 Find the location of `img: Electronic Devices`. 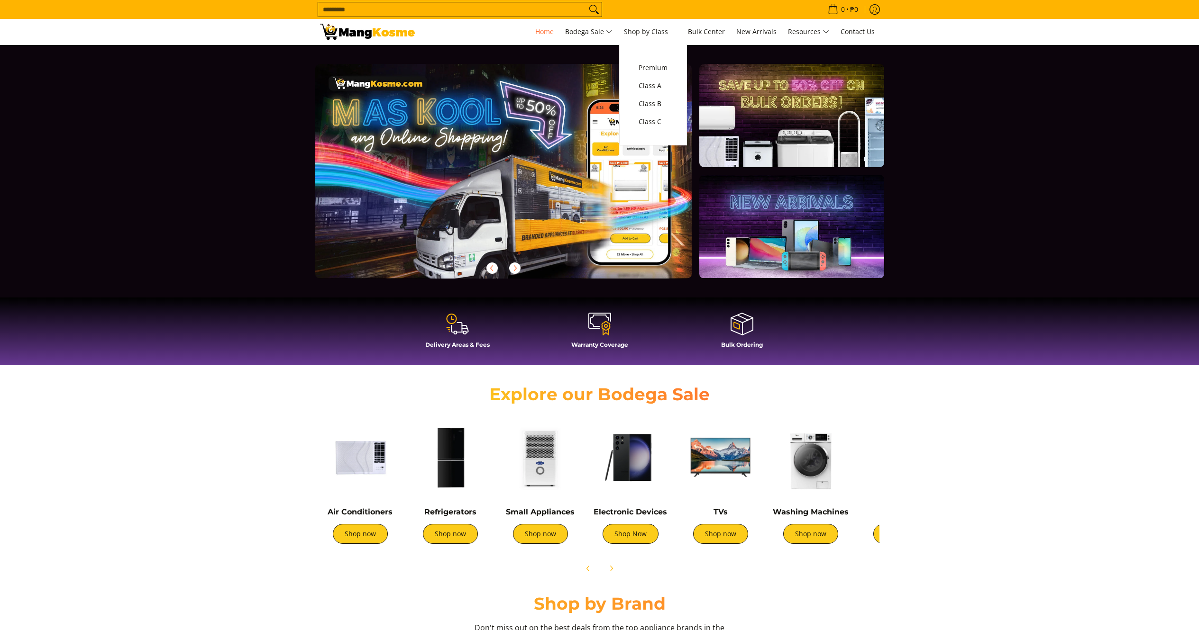

img: Electronic Devices is located at coordinates (630, 458).